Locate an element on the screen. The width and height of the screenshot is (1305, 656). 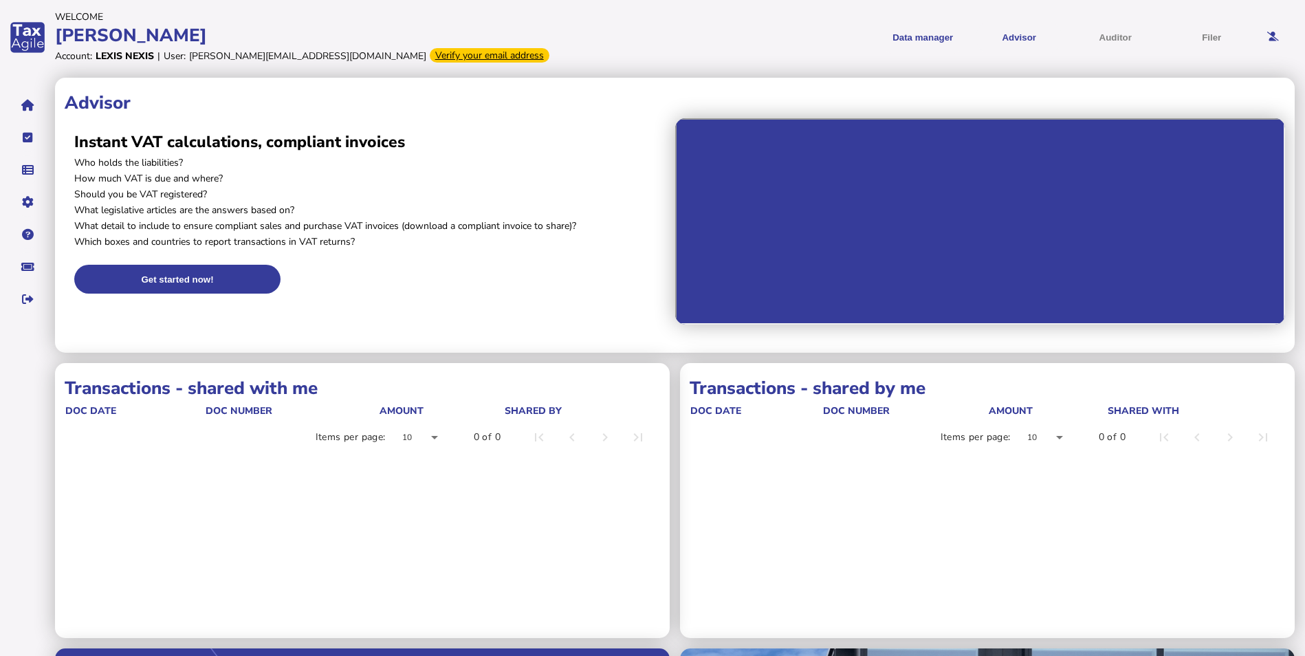
p: What detail to include to ensure compliant sales and purchase VAT invoices (download a compliant ... is located at coordinates (370, 225).